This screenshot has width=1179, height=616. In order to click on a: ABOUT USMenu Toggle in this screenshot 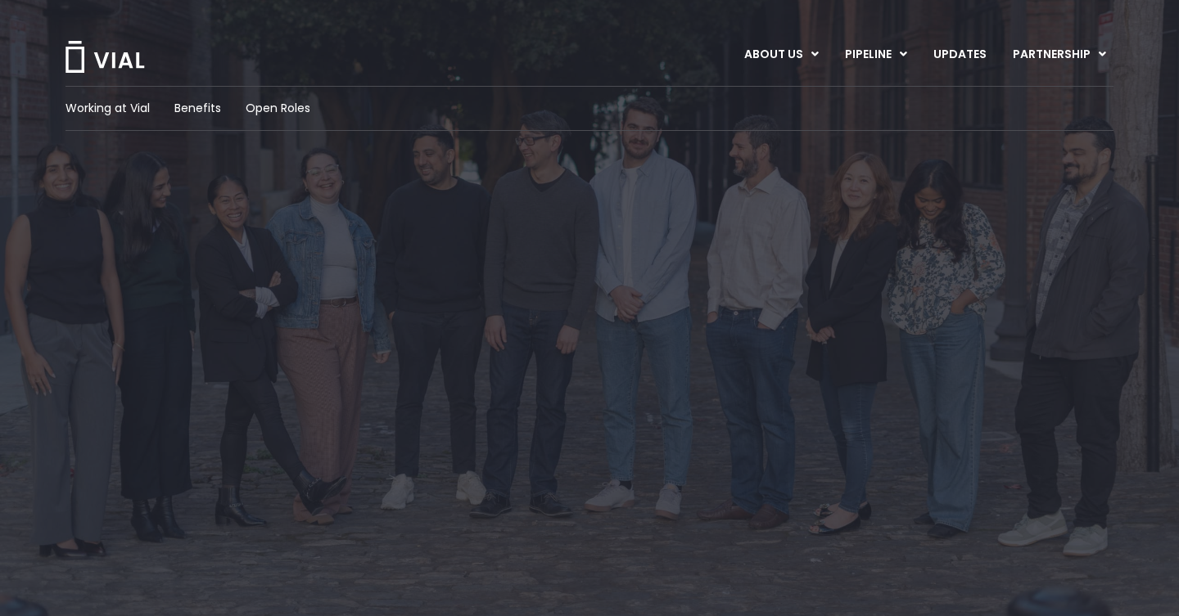, I will do `click(781, 55)`.